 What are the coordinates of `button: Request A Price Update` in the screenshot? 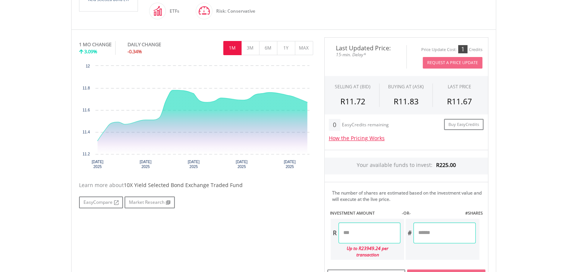 It's located at (453, 63).